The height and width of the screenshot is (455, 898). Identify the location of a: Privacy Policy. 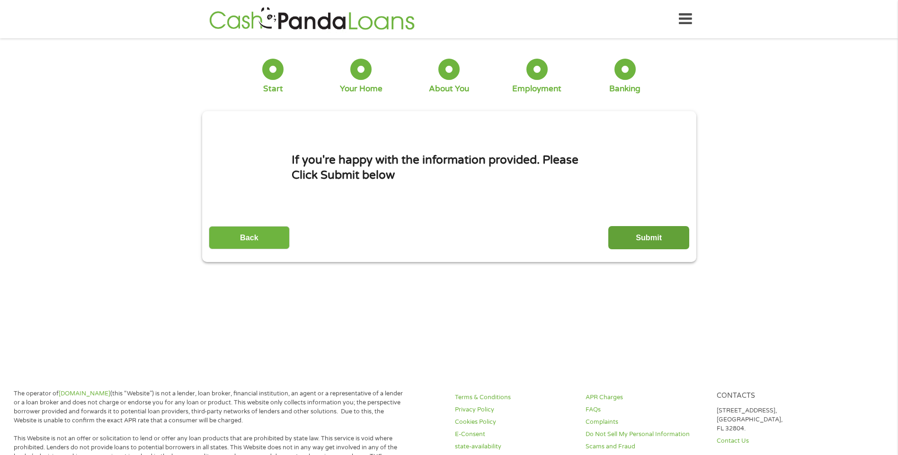
(514, 410).